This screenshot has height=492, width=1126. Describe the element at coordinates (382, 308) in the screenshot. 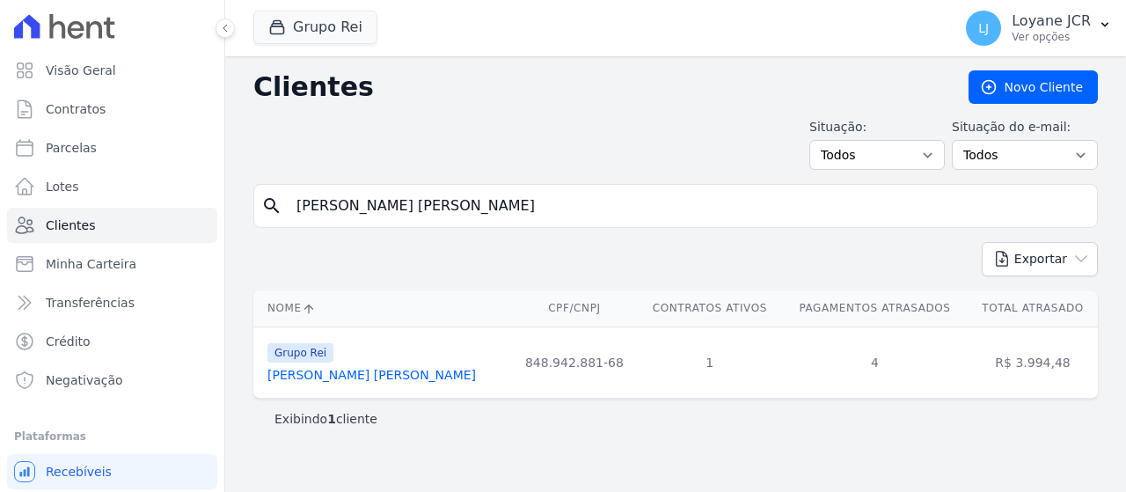

I see `th: Nome` at that location.